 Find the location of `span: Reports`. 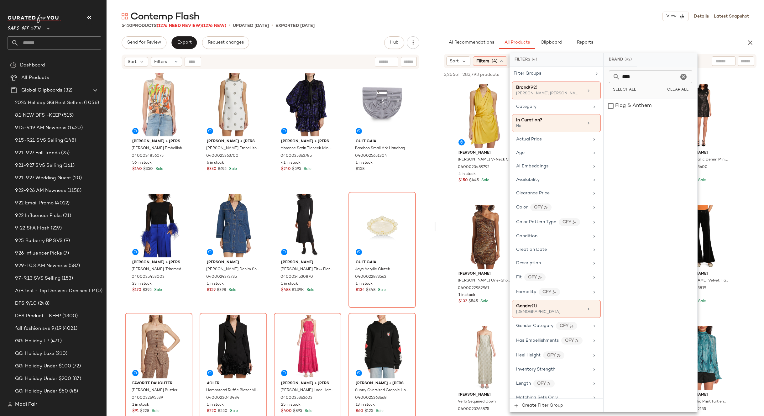

span: Reports is located at coordinates (584, 43).